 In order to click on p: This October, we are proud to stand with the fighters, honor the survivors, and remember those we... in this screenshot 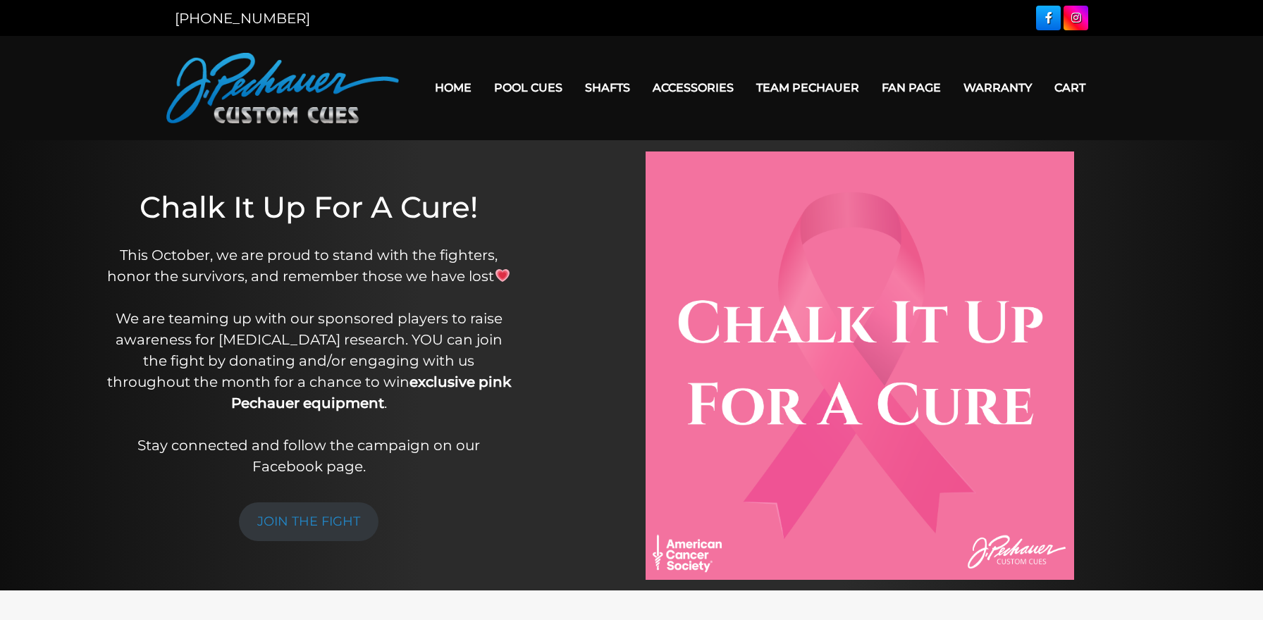, I will do `click(308, 361)`.